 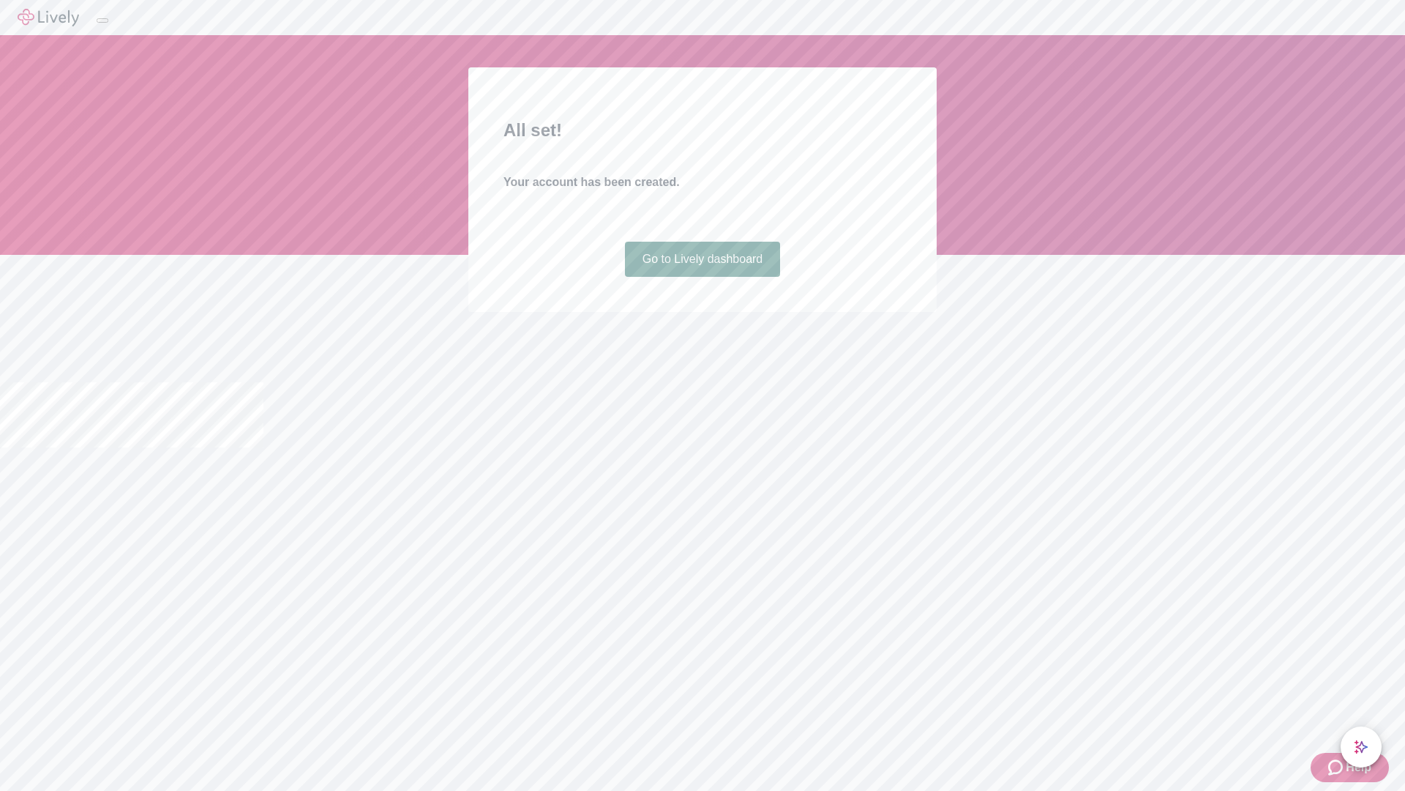 I want to click on button: Zendesk support iconHelp, so click(x=1350, y=767).